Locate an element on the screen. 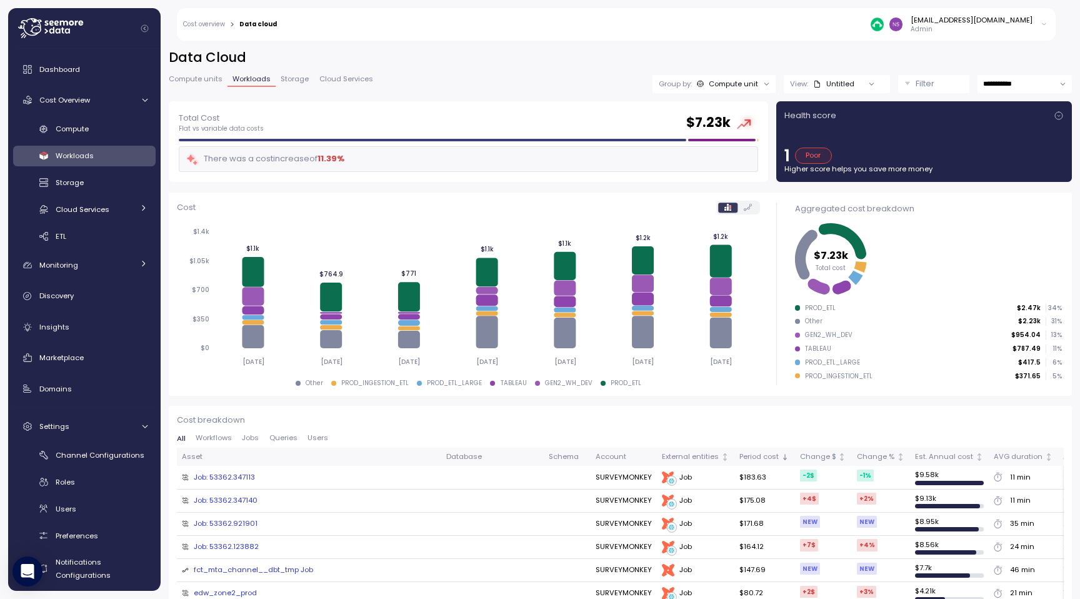 Image resolution: width=1080 pixels, height=599 pixels. div: Filter is located at coordinates (934, 84).